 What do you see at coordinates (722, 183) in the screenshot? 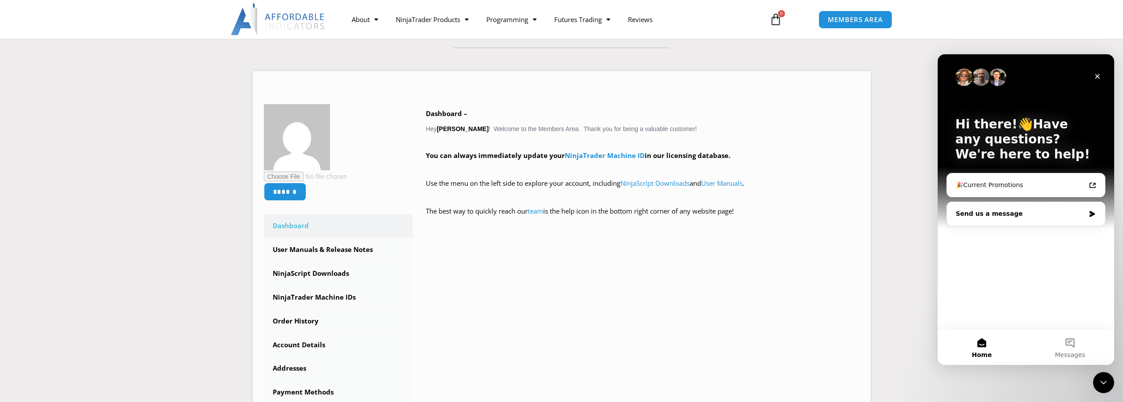
I see `a: User Manuals` at bounding box center [722, 183].